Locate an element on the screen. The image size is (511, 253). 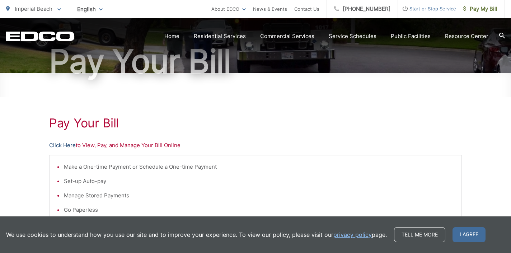
a: News & Events is located at coordinates (270, 9).